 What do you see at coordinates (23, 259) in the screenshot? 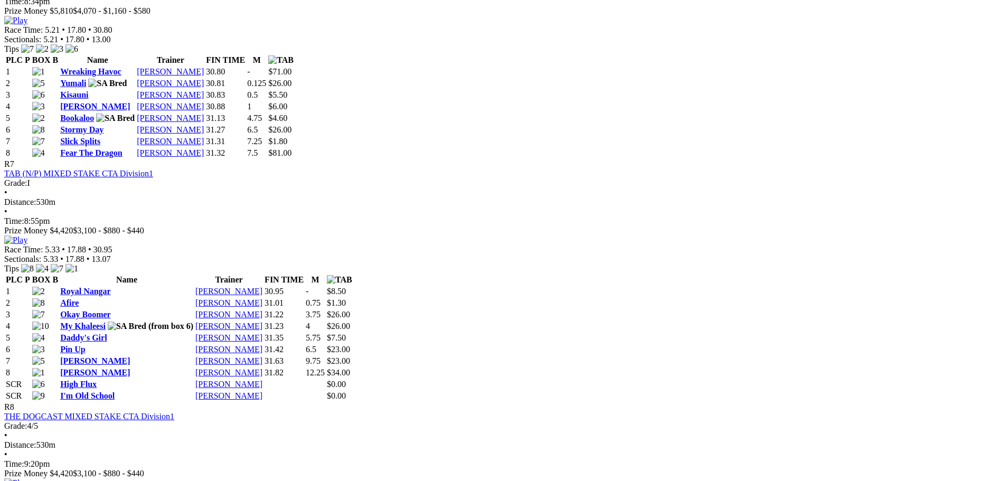
I see `span: Sectionals:` at bounding box center [23, 259].